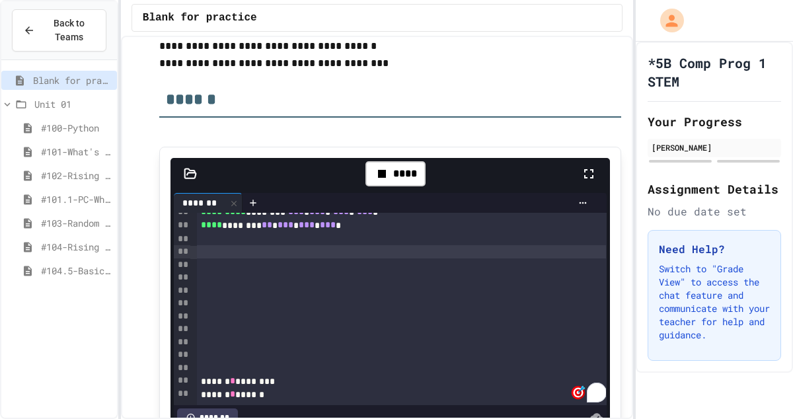  Describe the element at coordinates (59, 30) in the screenshot. I see `button: Back to Teams` at that location.